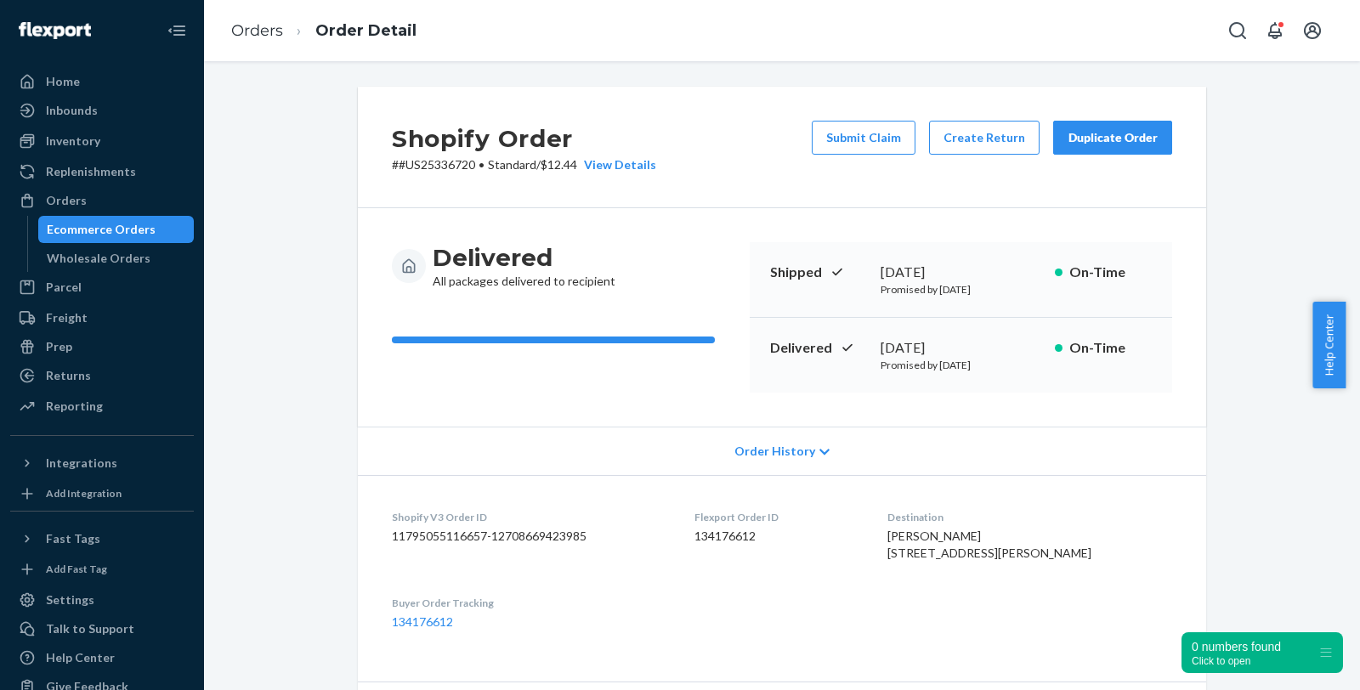 Image resolution: width=1360 pixels, height=690 pixels. I want to click on a: 134176612, so click(422, 621).